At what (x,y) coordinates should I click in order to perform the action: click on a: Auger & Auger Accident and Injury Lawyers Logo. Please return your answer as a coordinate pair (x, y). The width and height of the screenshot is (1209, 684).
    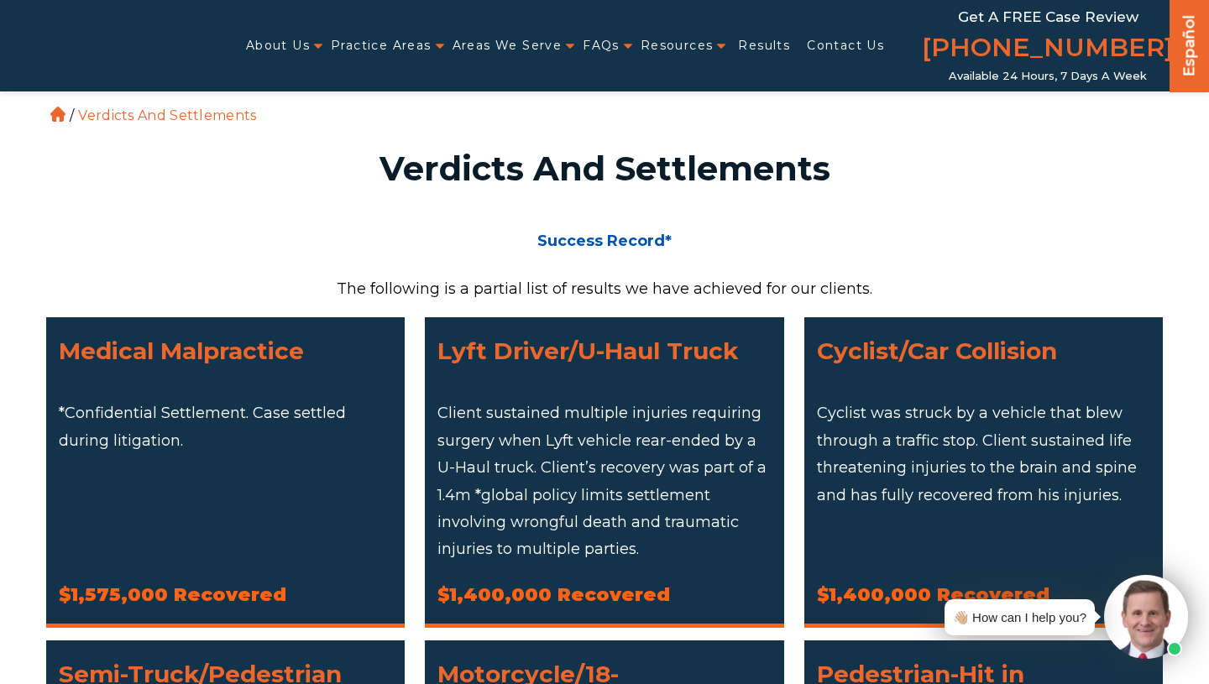
    Looking at the image, I should click on (109, 45).